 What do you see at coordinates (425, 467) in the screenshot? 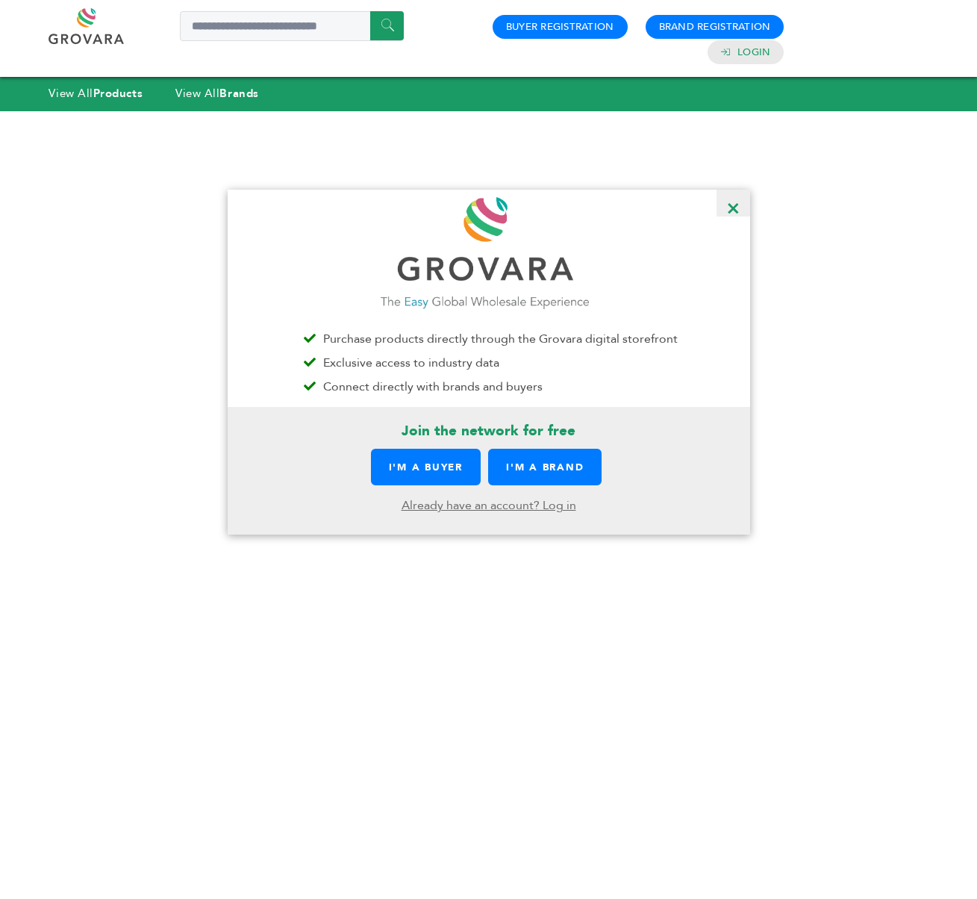
I see `a: I'M A BUYER` at bounding box center [425, 467].